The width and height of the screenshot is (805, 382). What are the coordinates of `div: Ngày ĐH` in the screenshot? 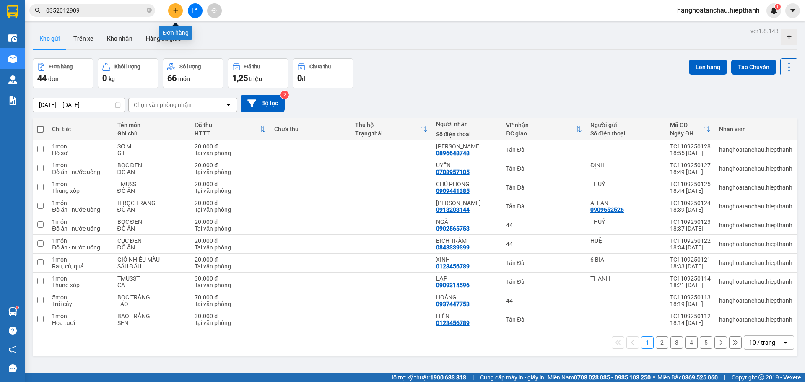 It's located at (687, 133).